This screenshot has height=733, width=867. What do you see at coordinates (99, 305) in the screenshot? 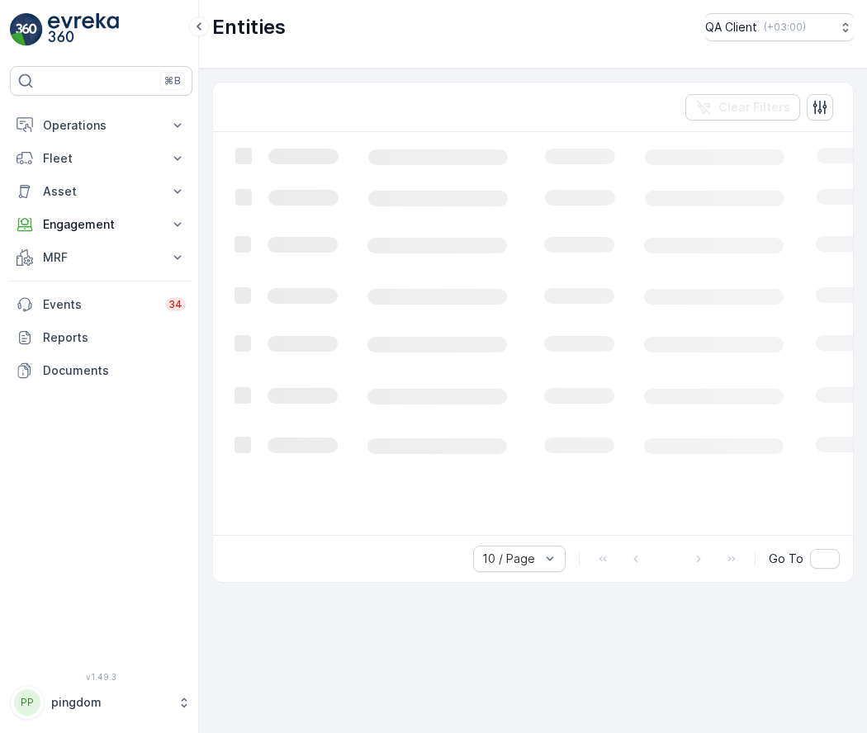
I see `p: Events` at bounding box center [99, 305].